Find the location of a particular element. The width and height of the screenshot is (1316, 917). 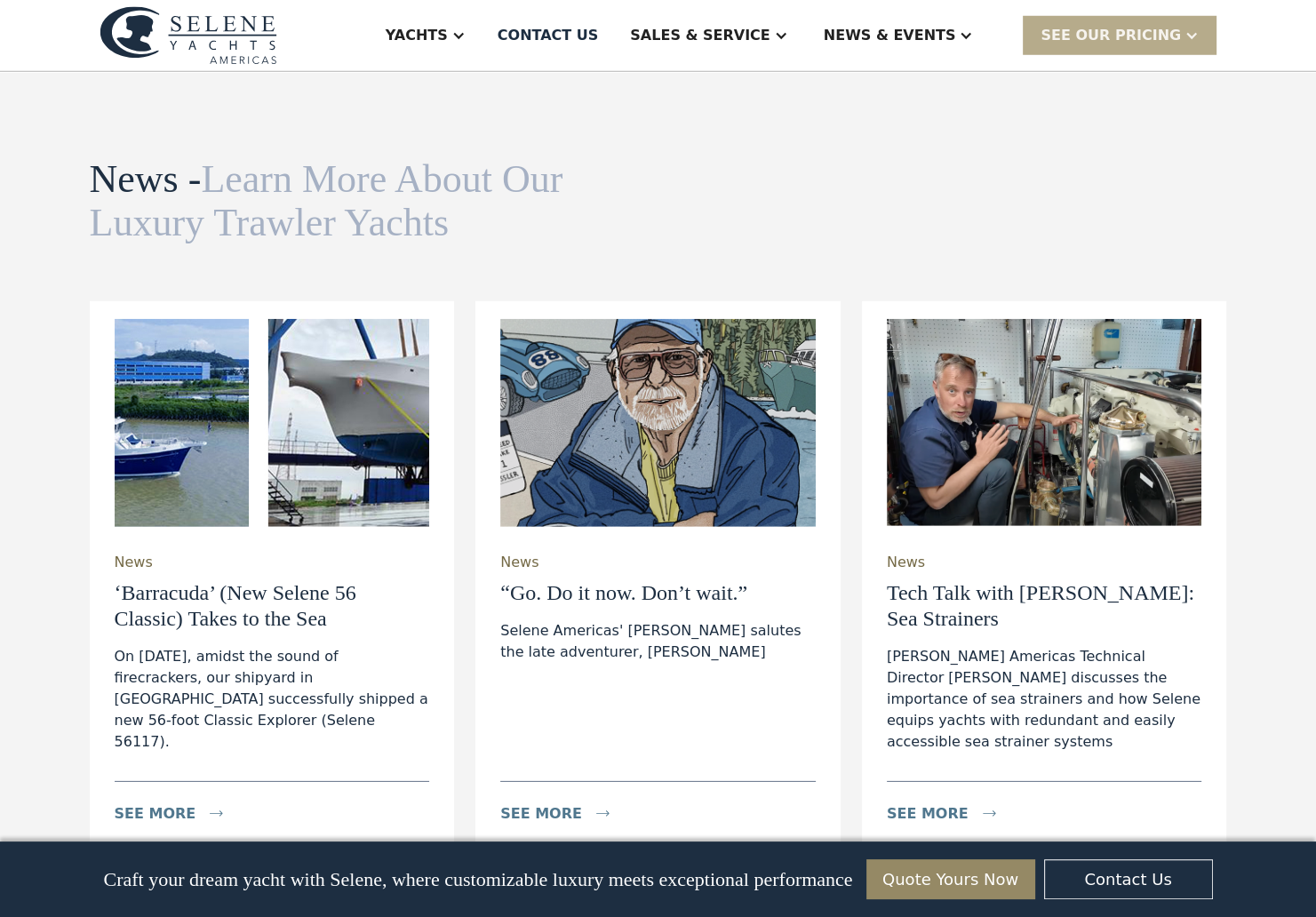

div: Contact US is located at coordinates (548, 35).